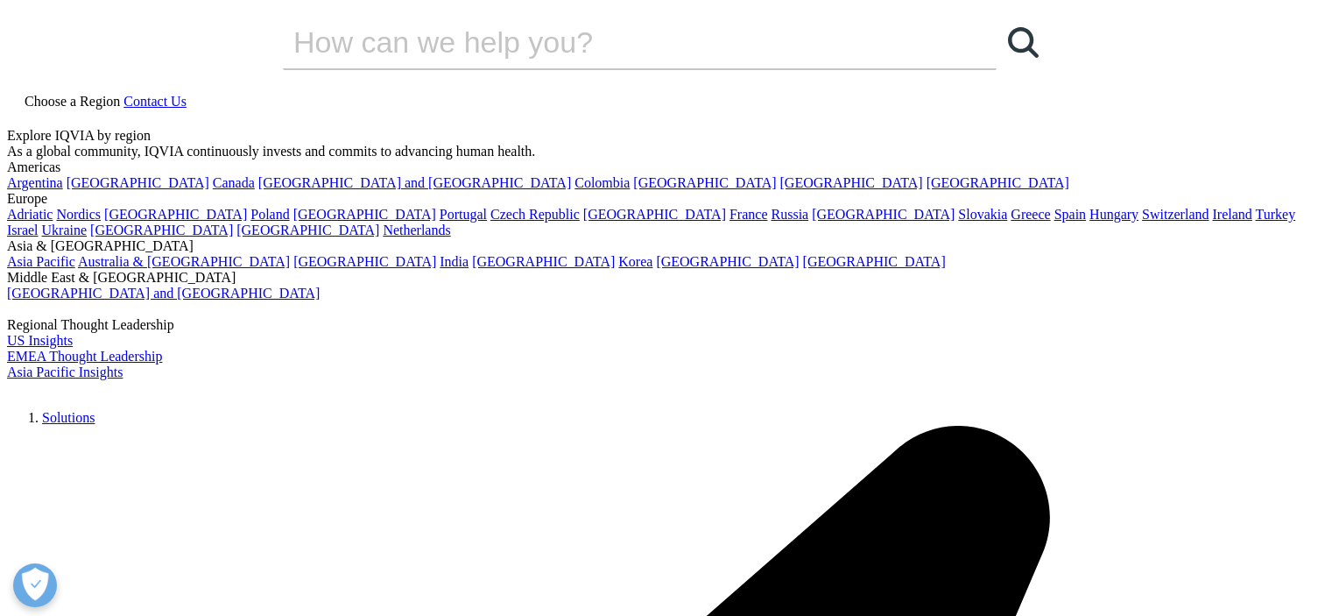 The image size is (1332, 616). I want to click on a: Greece, so click(1030, 214).